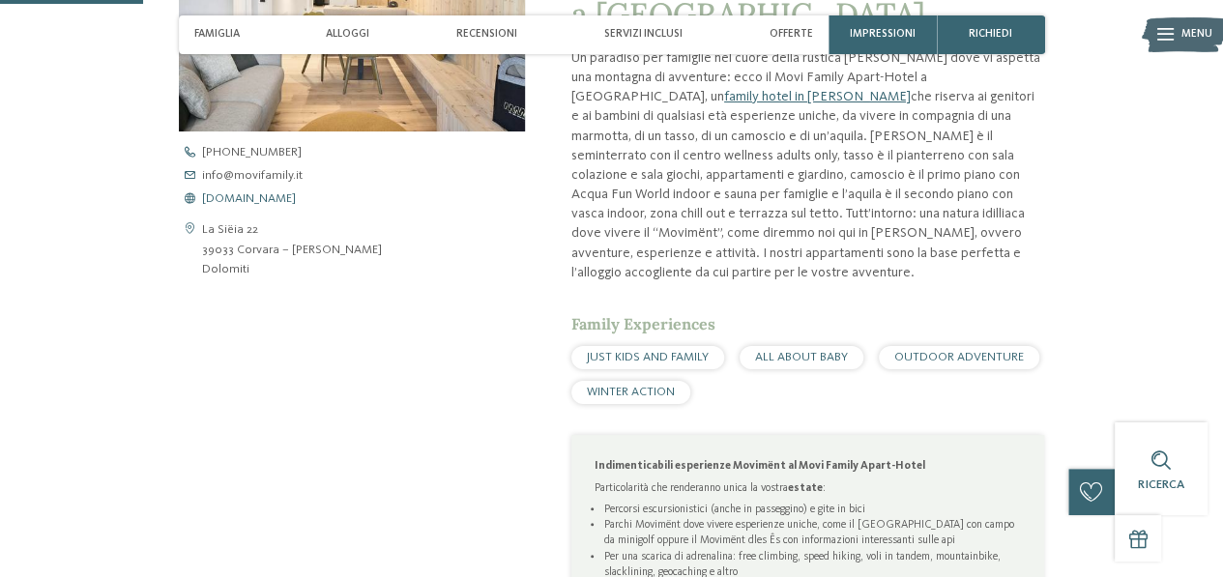  Describe the element at coordinates (643, 324) in the screenshot. I see `span: Family Experiences` at that location.